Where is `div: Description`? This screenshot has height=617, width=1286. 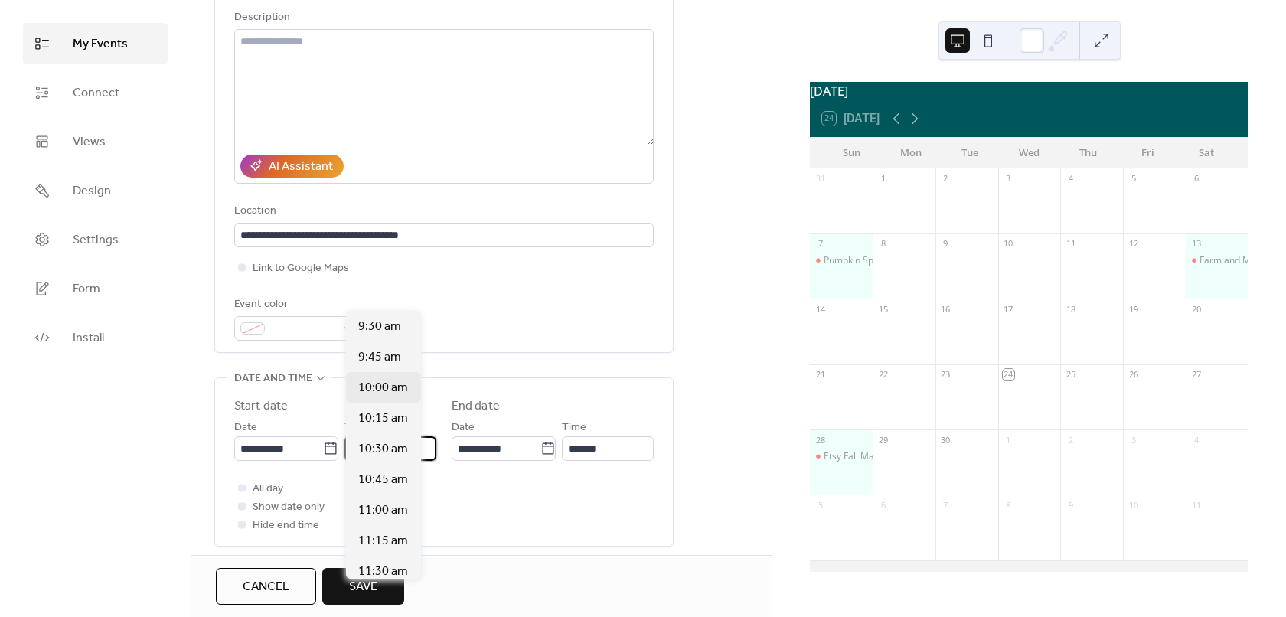 div: Description is located at coordinates (443, 18).